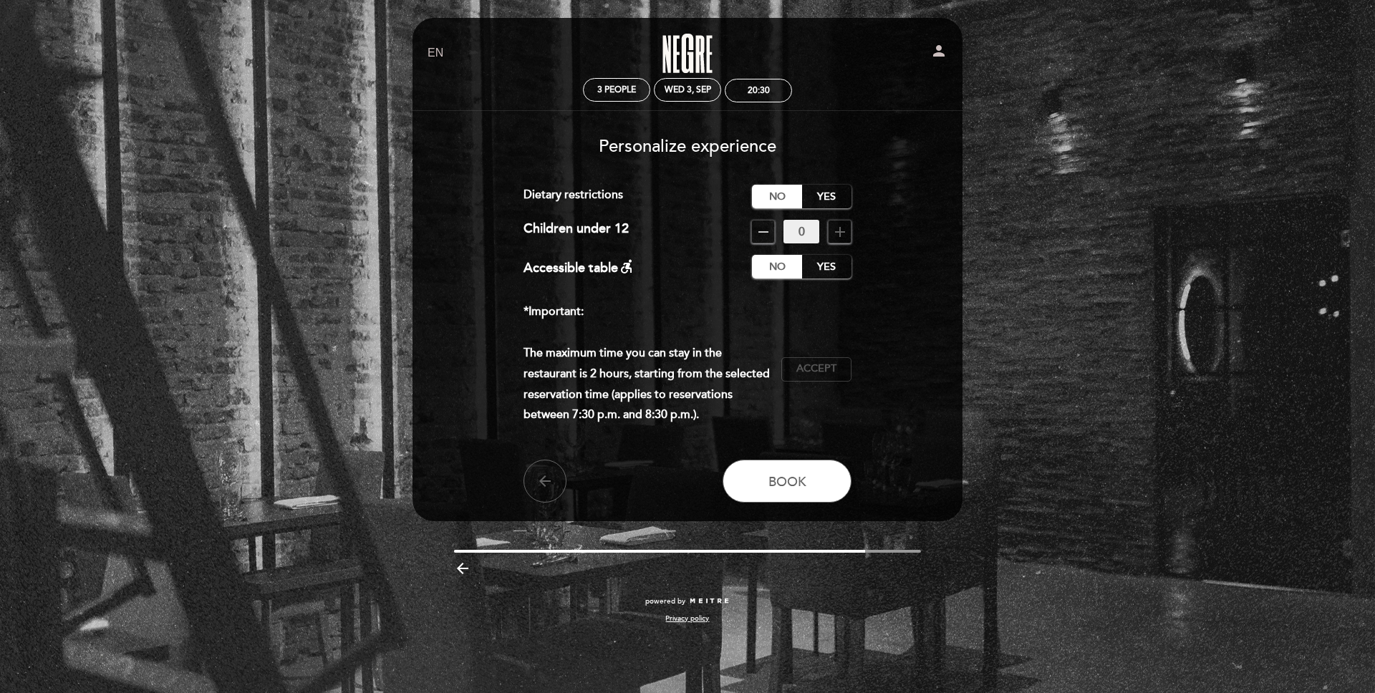  I want to click on button: arrow_back, so click(545, 481).